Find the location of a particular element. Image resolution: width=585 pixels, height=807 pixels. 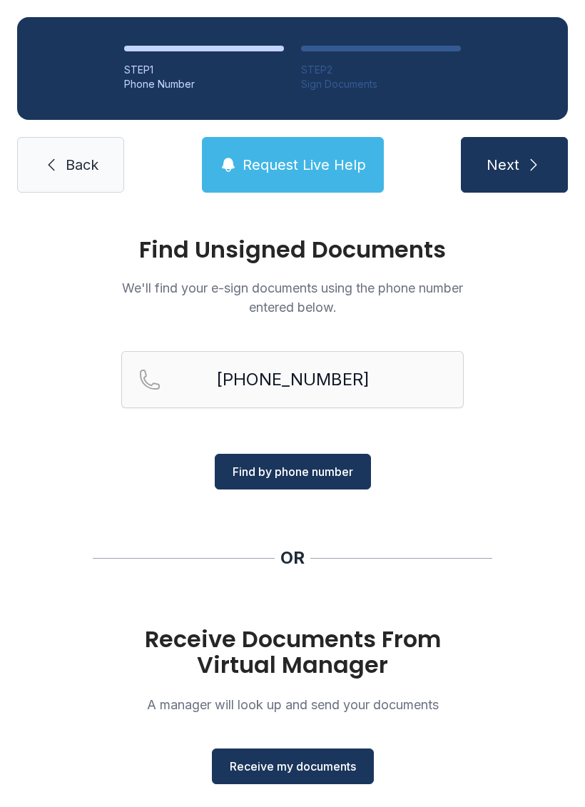

span: Find by phone number is located at coordinates (293, 472).